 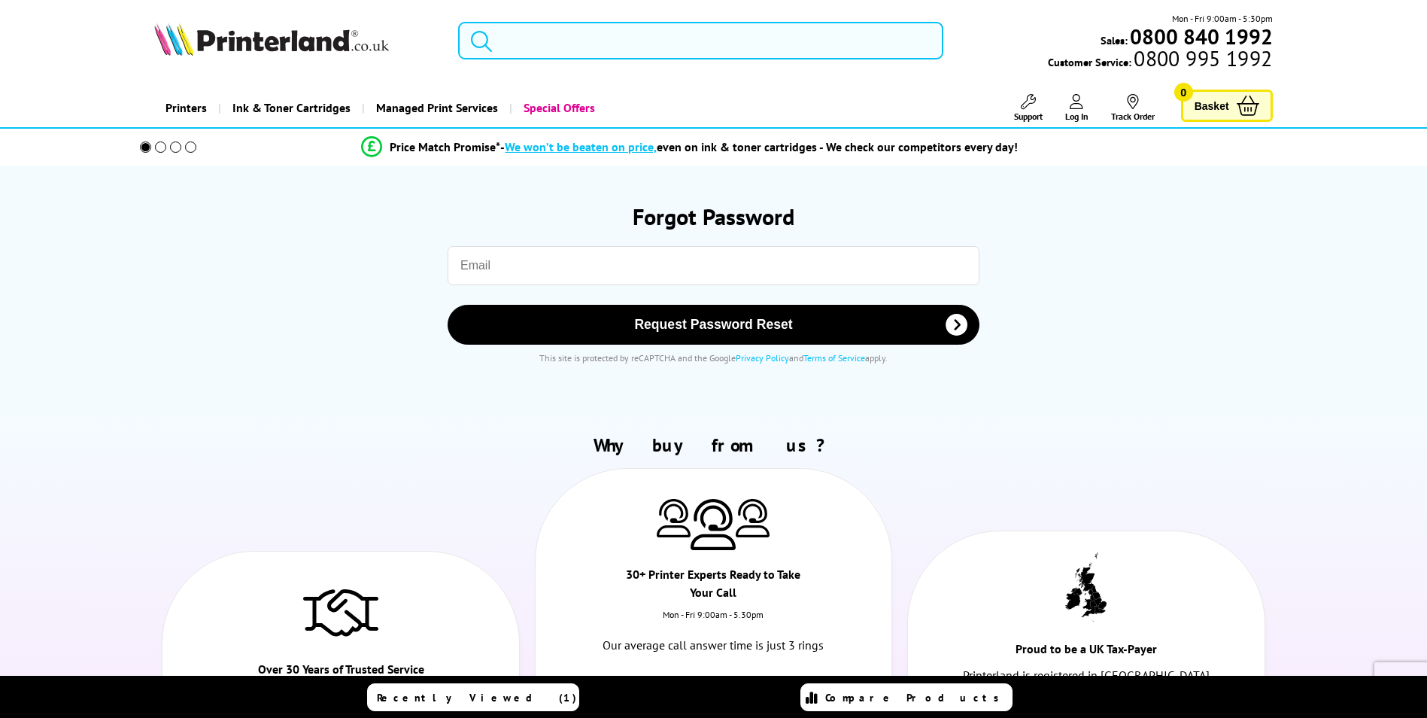 What do you see at coordinates (1183, 92) in the screenshot?
I see `span: 0` at bounding box center [1183, 92].